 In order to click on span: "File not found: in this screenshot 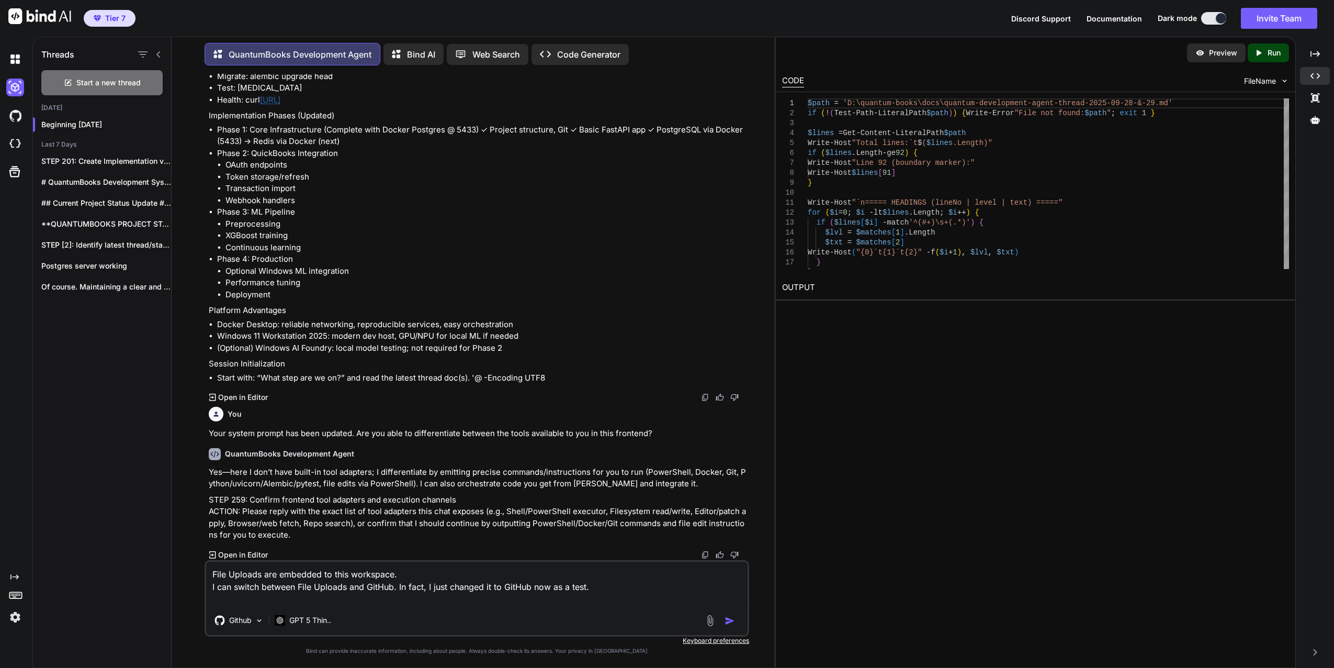, I will do `click(1049, 113)`.